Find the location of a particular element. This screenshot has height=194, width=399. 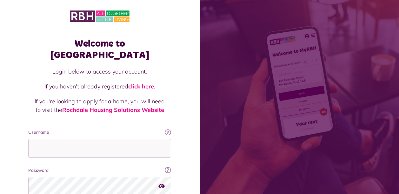

a: Rochdale Housing Solutions Website is located at coordinates (113, 110).